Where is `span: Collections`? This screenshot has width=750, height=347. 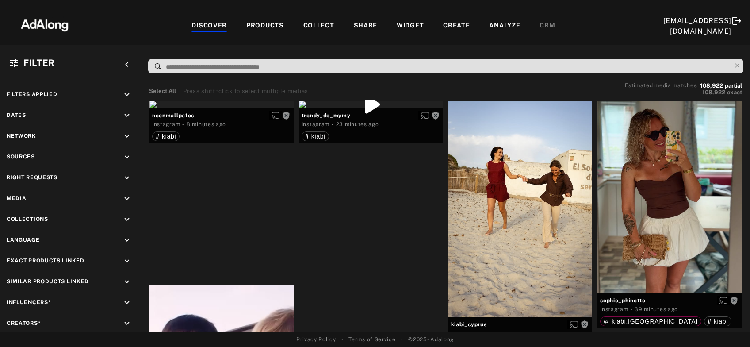 span: Collections is located at coordinates (27, 219).